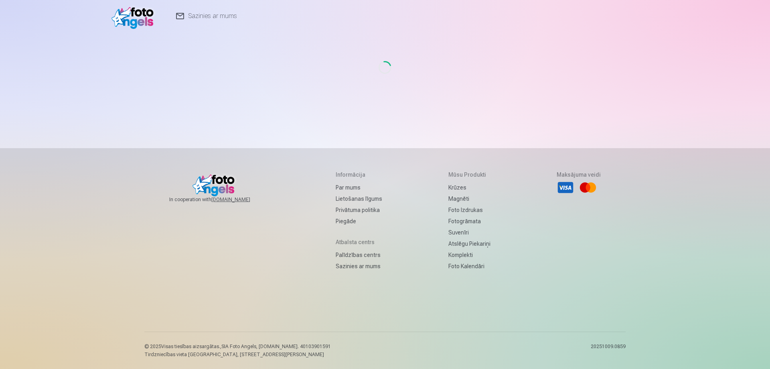 This screenshot has width=770, height=369. Describe the element at coordinates (359, 187) in the screenshot. I see `a: Par mums` at that location.